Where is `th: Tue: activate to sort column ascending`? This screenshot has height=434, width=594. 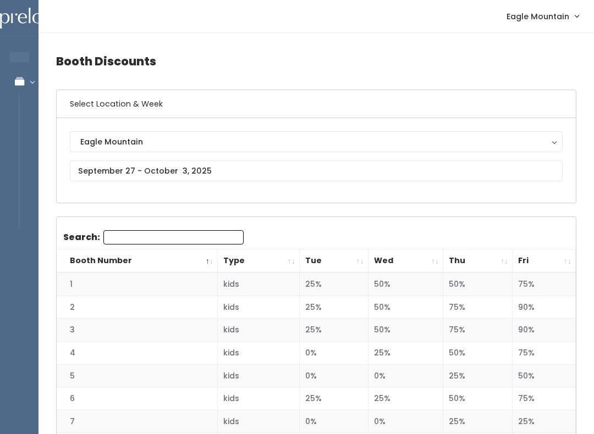
th: Tue: activate to sort column ascending is located at coordinates (333, 261).